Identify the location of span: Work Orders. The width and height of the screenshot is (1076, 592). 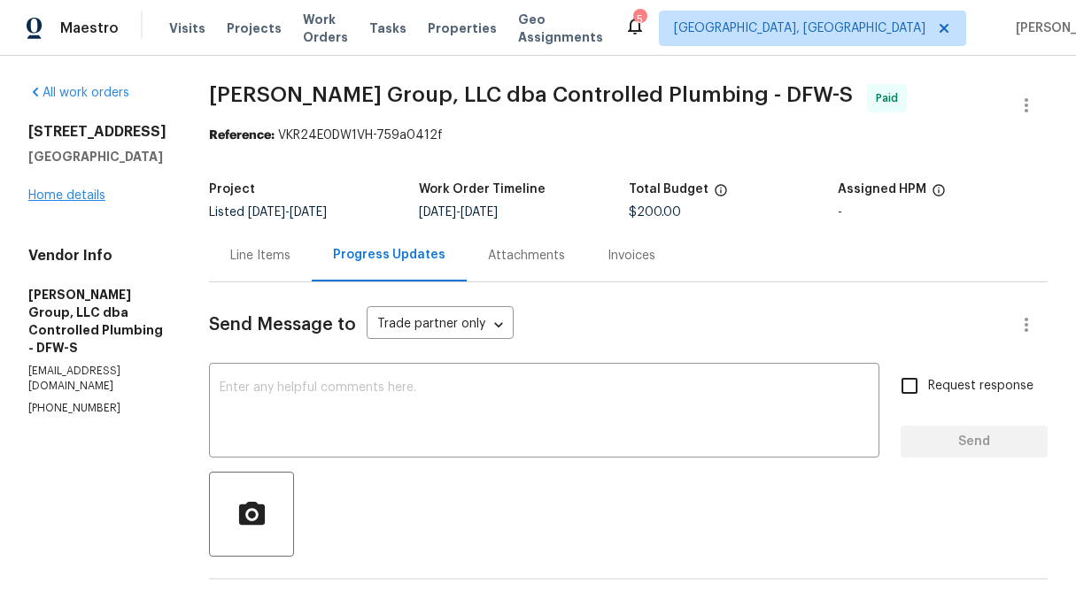
(325, 28).